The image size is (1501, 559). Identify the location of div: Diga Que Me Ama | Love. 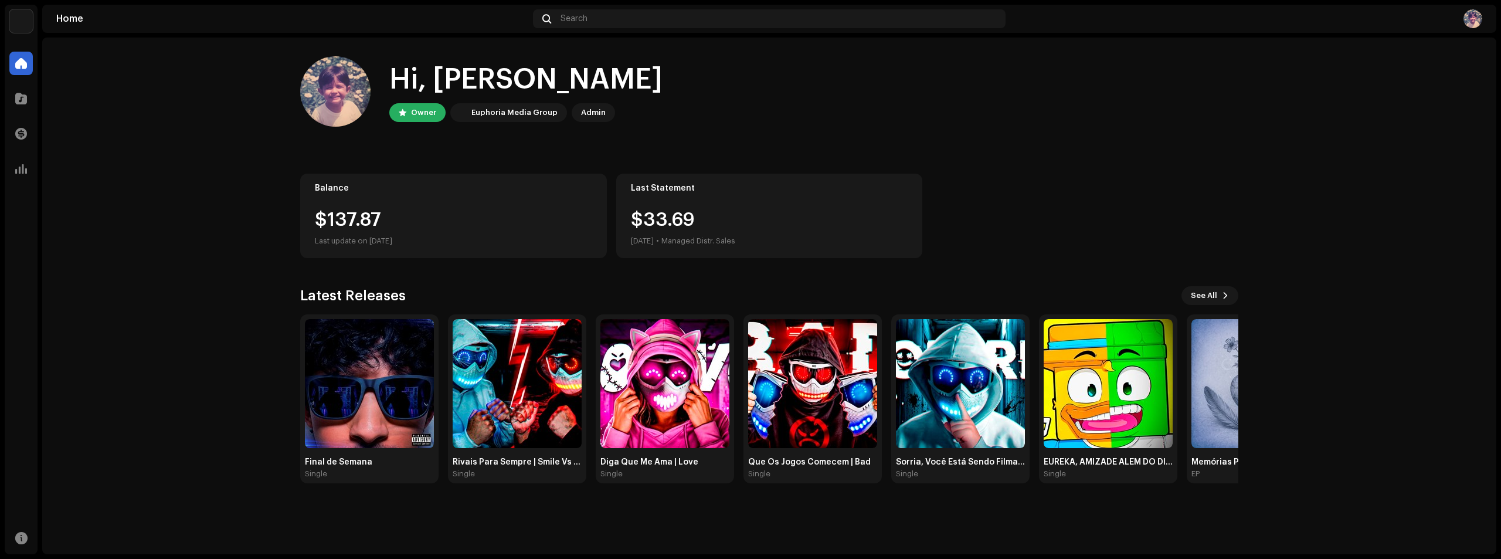
(665, 462).